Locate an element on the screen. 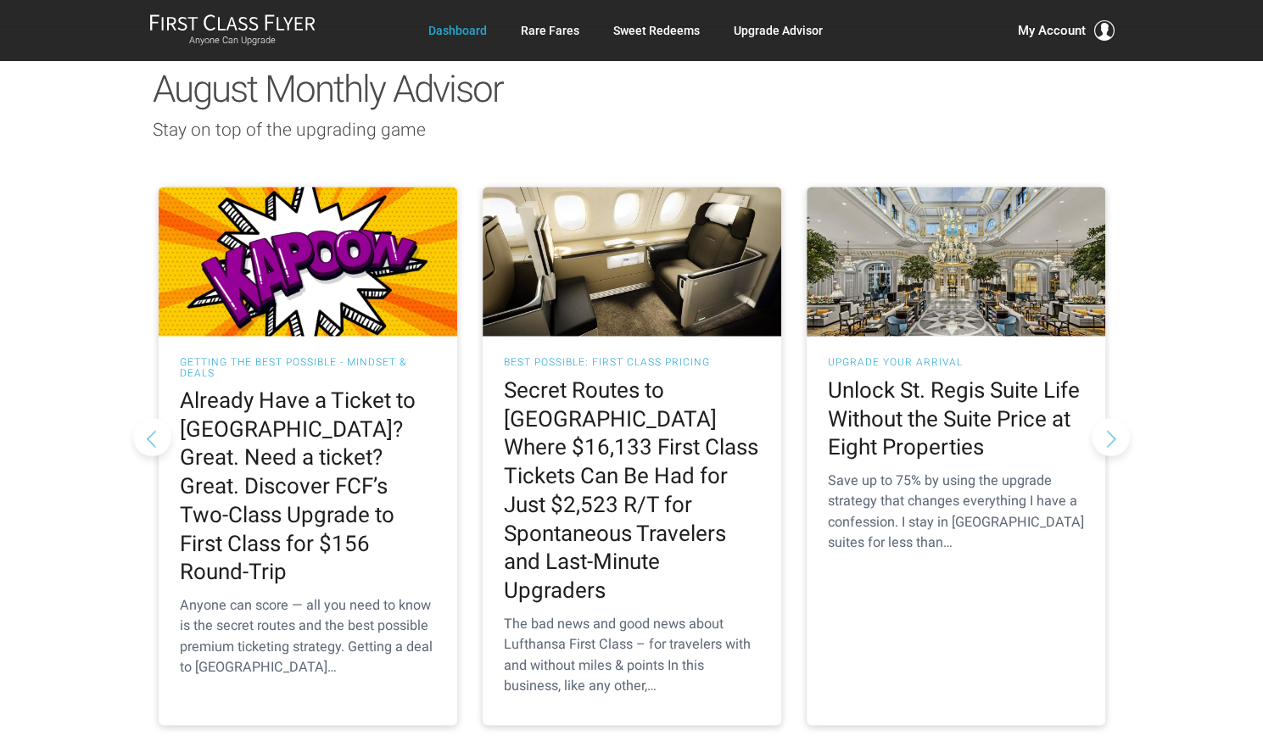 This screenshot has height=736, width=1263. div: Save up to 75% by using the upgrade strategy that changes everything I have a confession. I stay ... is located at coordinates (956, 511).